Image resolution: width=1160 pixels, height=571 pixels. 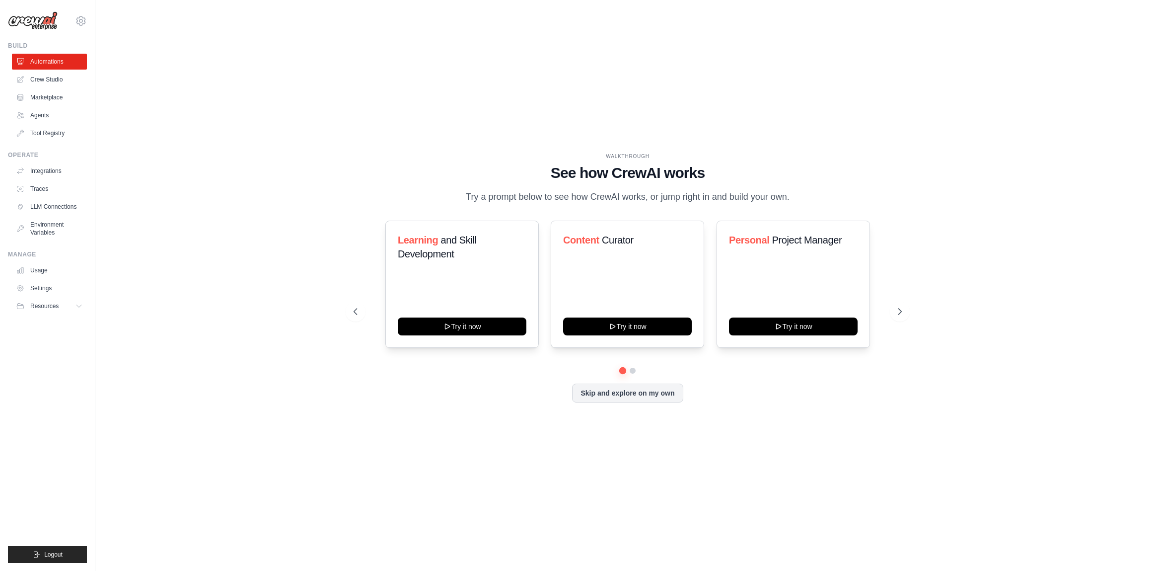 What do you see at coordinates (581, 240) in the screenshot?
I see `span: Content` at bounding box center [581, 240].